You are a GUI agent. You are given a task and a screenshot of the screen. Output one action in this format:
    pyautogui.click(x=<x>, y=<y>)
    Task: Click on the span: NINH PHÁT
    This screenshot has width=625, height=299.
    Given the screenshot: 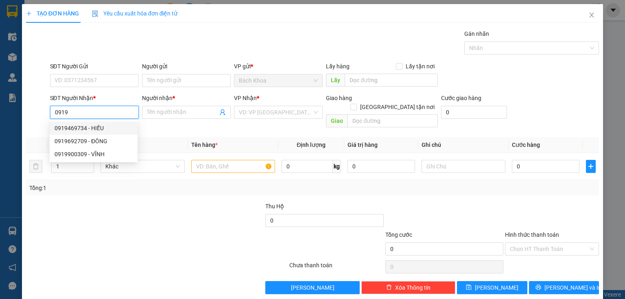 What is the action you would take?
    pyautogui.click(x=90, y=61)
    